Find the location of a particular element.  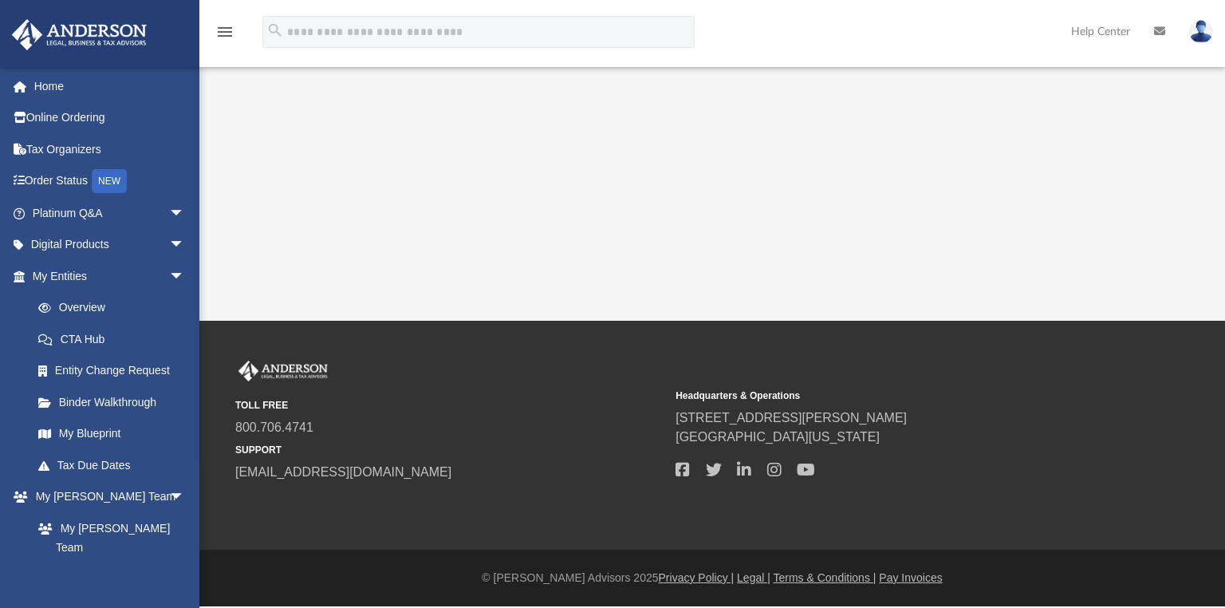

a: My Blueprint is located at coordinates (112, 434).